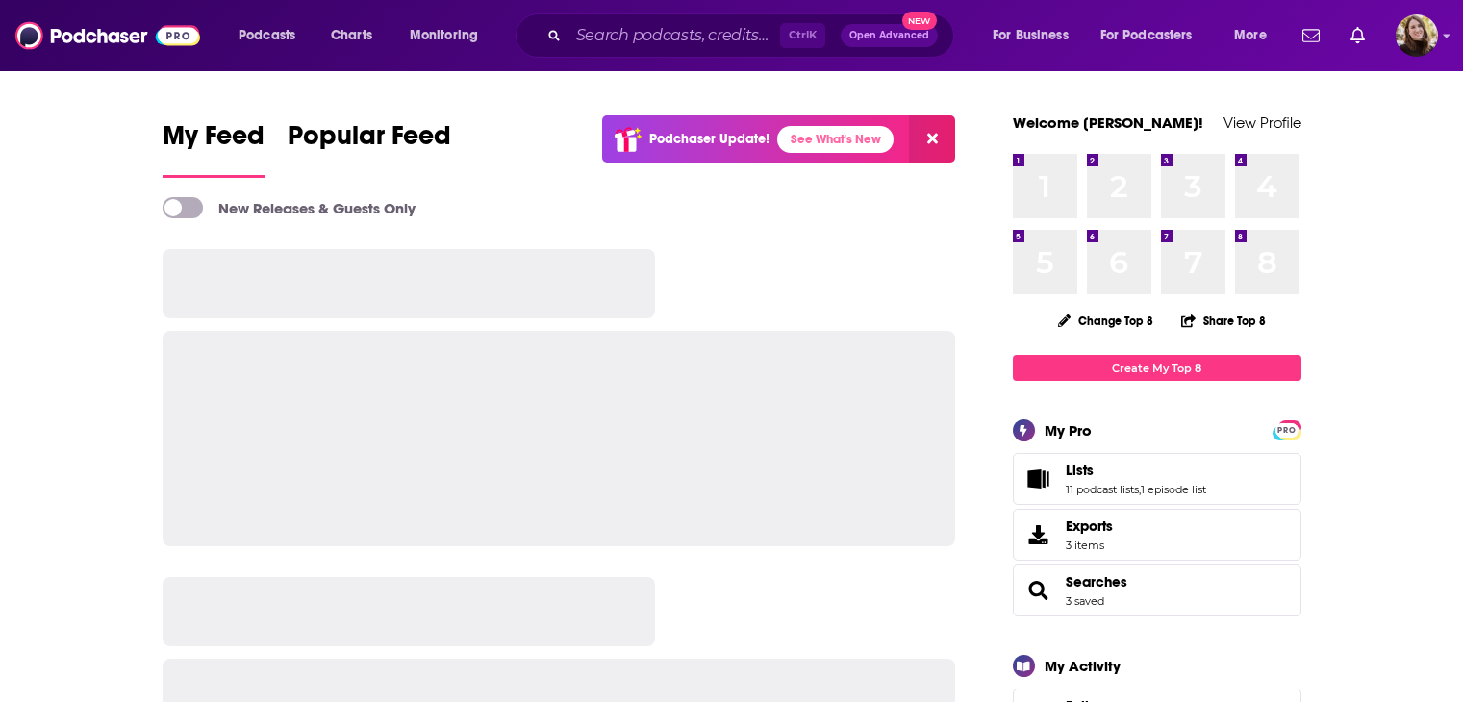 The image size is (1463, 702). I want to click on button: Open AdvancedNew, so click(889, 36).